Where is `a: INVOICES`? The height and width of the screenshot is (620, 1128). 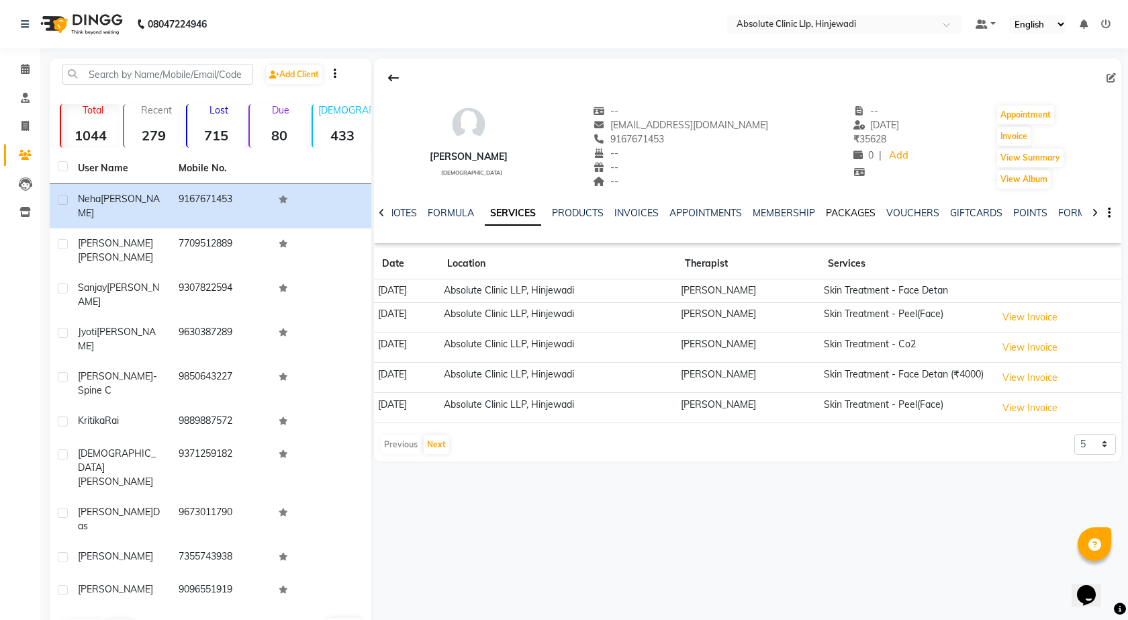 a: INVOICES is located at coordinates (637, 213).